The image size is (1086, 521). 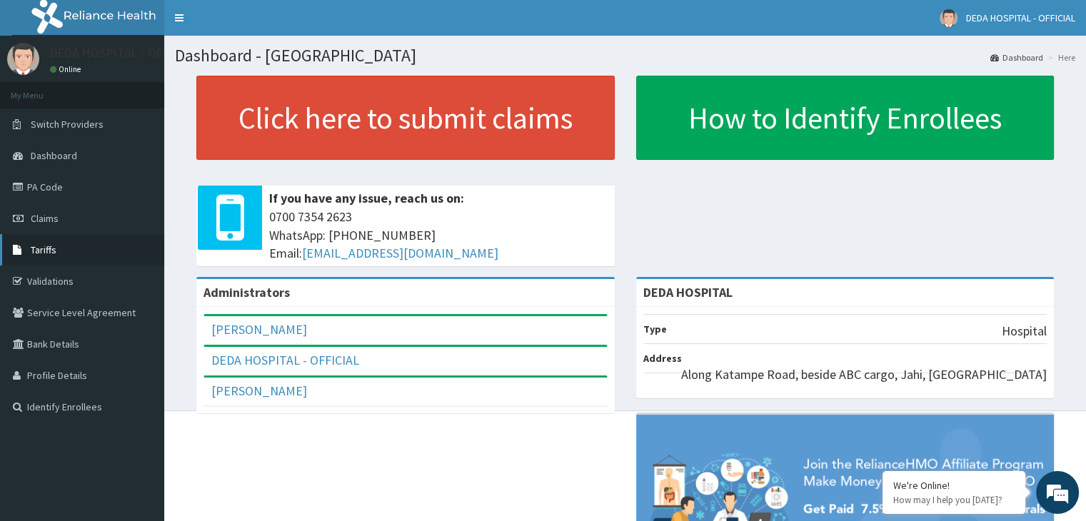 What do you see at coordinates (663, 359) in the screenshot?
I see `b: Address` at bounding box center [663, 359].